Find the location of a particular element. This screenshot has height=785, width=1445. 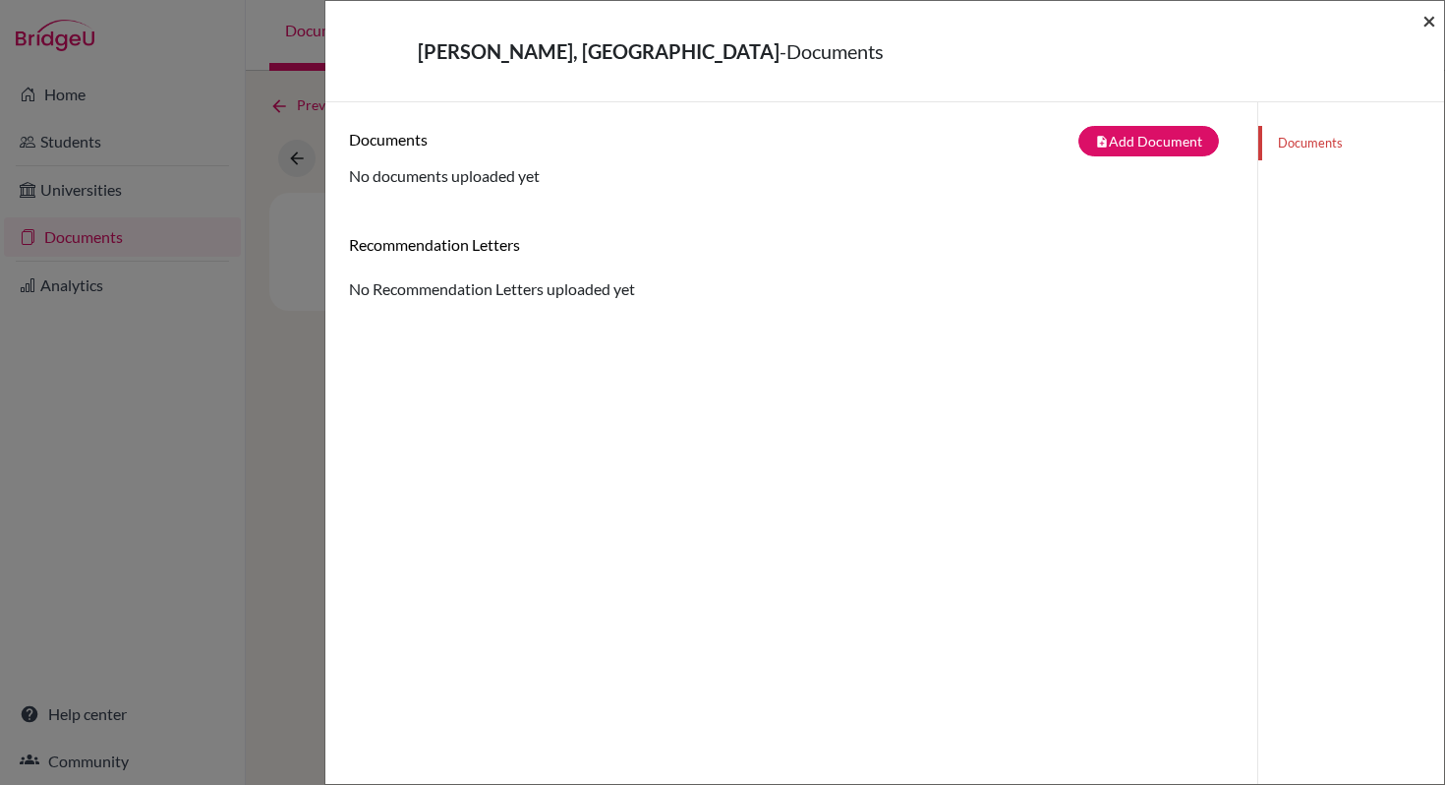

i: note_add is located at coordinates (1102, 142).